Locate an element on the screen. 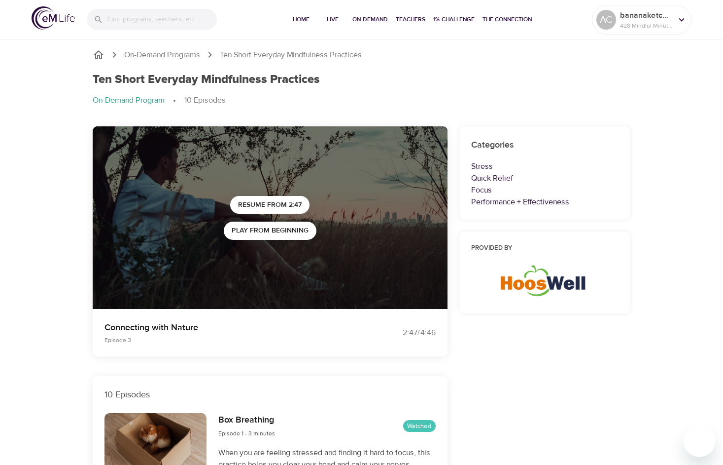 The image size is (723, 465). p: Performance + Effectiveness is located at coordinates (545, 202).